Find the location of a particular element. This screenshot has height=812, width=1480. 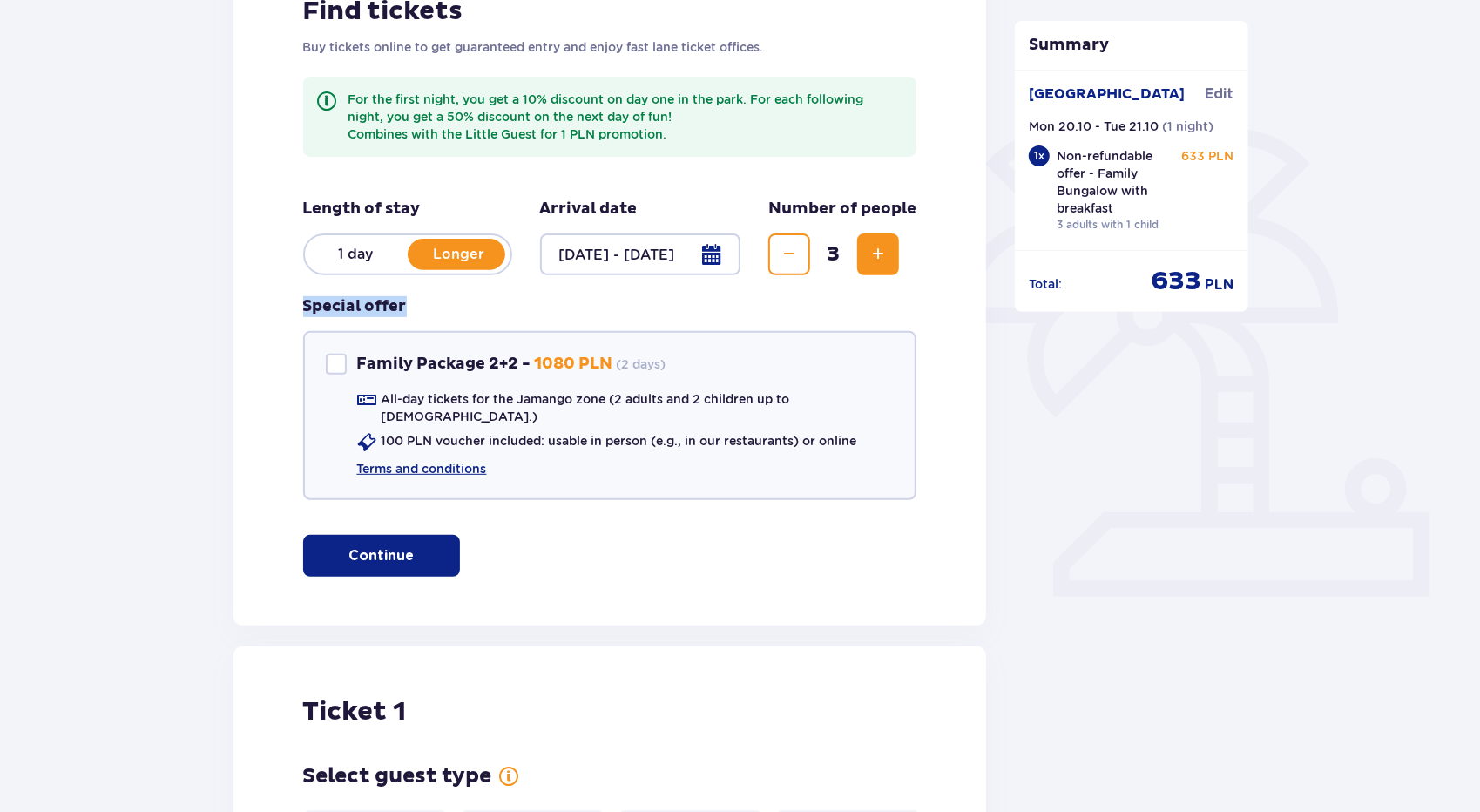

p: 100 PLN voucher included: usable in person (e.g., in our restaurants) or online is located at coordinates (620, 440).